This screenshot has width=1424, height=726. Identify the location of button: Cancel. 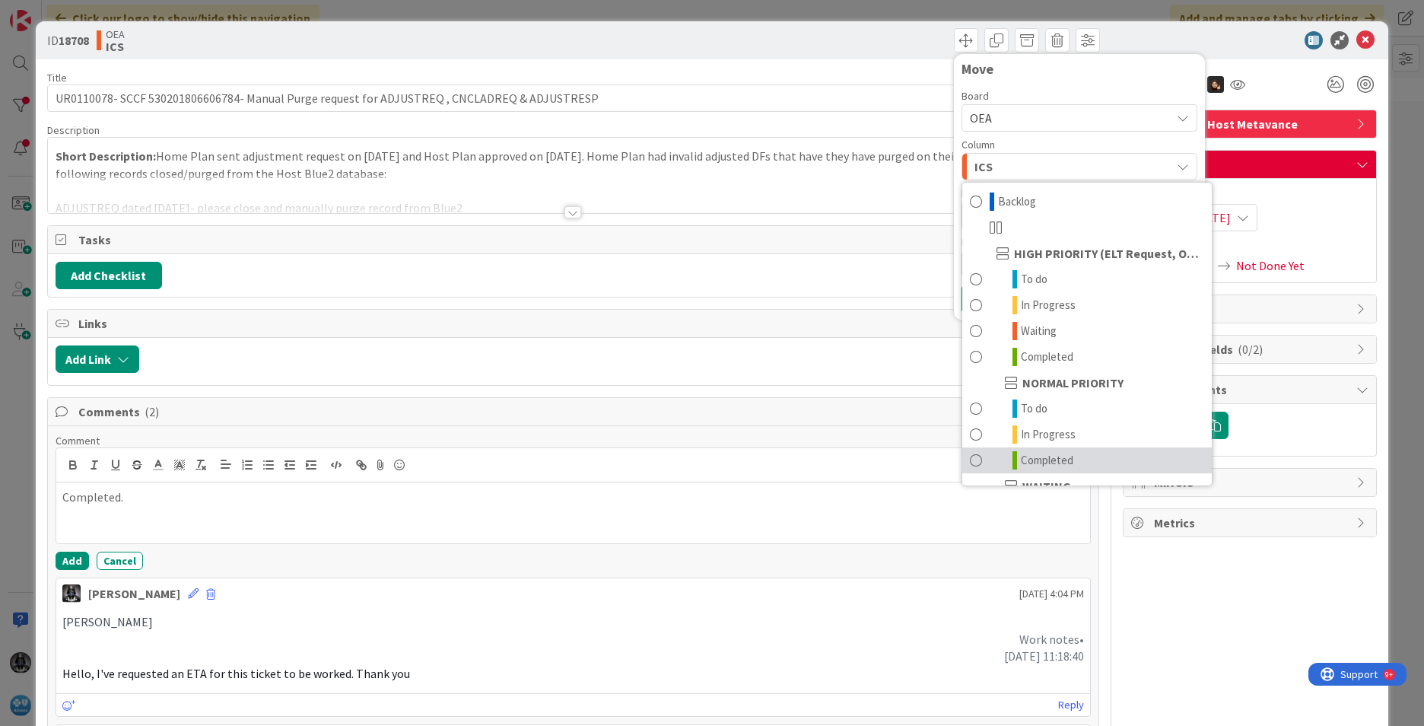
(119, 561).